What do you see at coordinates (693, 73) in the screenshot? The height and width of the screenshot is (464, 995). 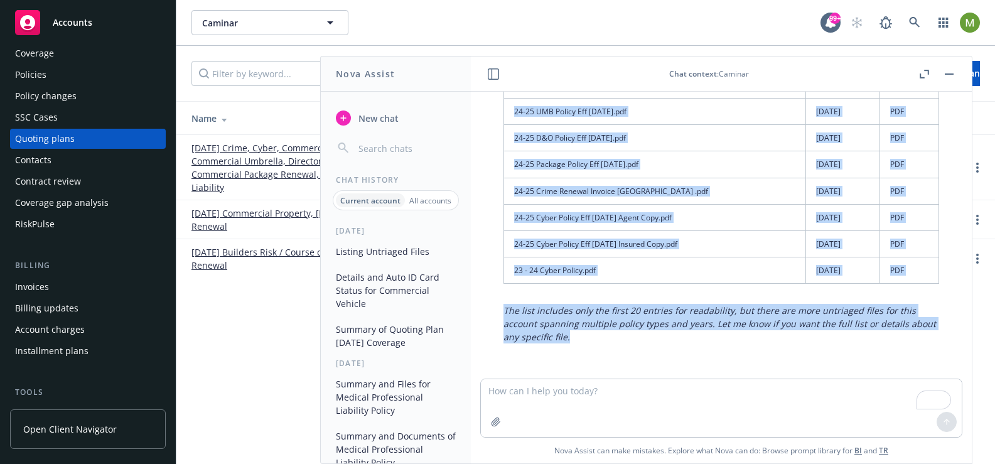 I see `span: Chat context` at bounding box center [693, 73].